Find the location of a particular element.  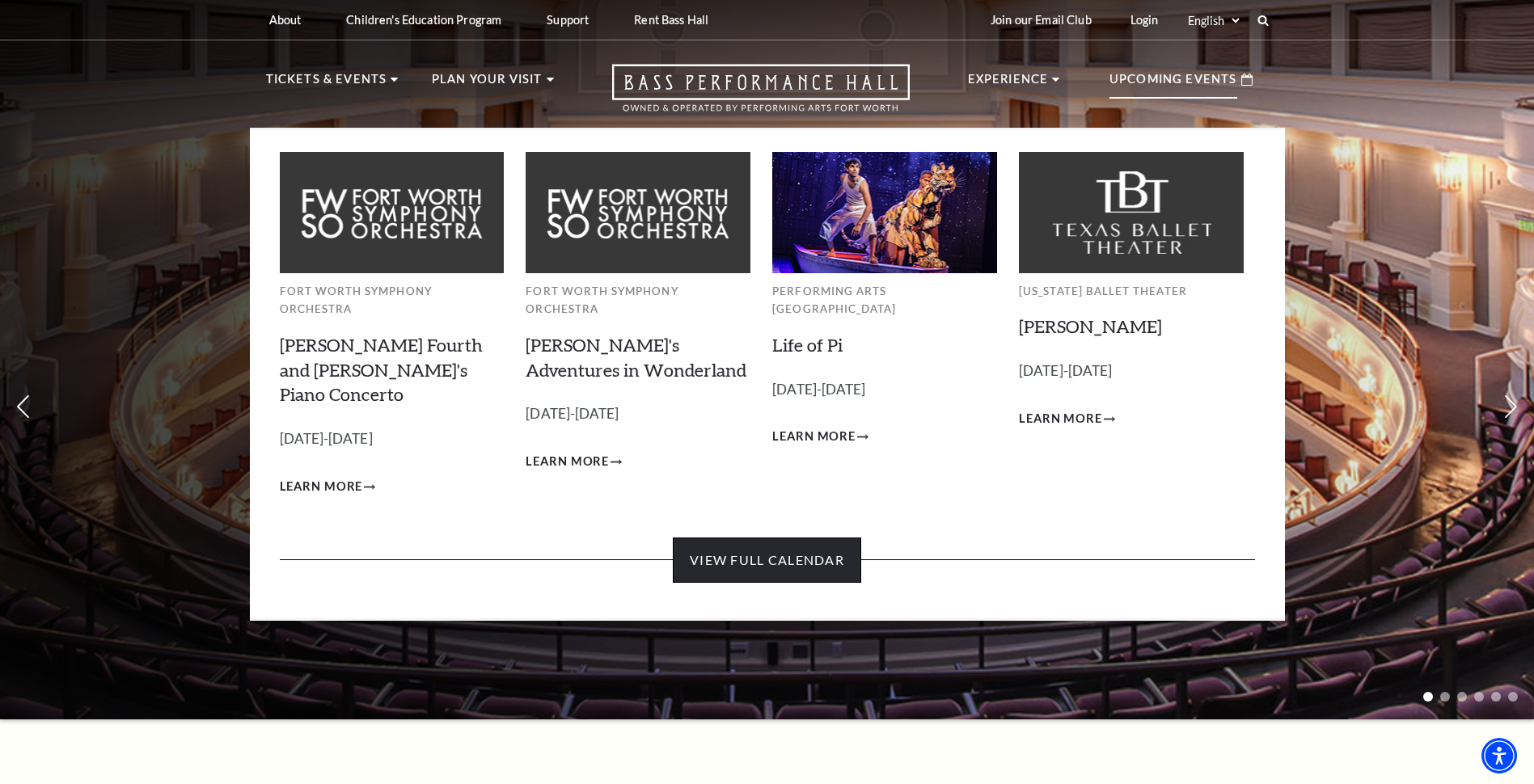

p: Tickets & Events is located at coordinates (327, 84).